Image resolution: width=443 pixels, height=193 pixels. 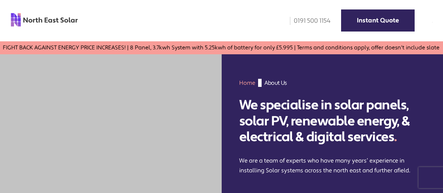 What do you see at coordinates (275, 83) in the screenshot?
I see `span: About Us` at bounding box center [275, 83].